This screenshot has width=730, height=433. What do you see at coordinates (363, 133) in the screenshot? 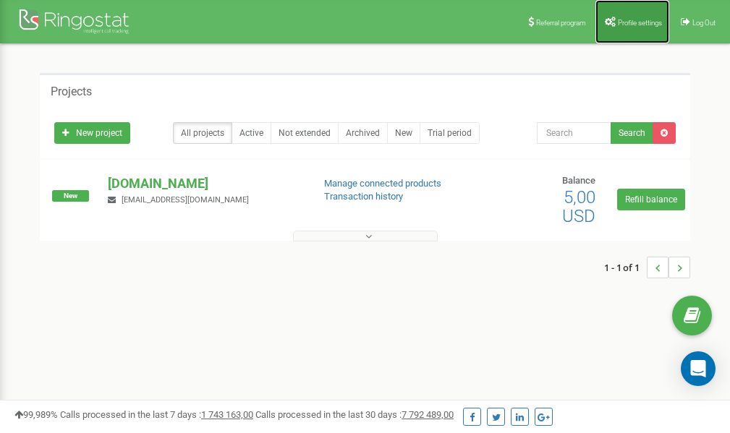
I see `a: Archived` at bounding box center [363, 133].